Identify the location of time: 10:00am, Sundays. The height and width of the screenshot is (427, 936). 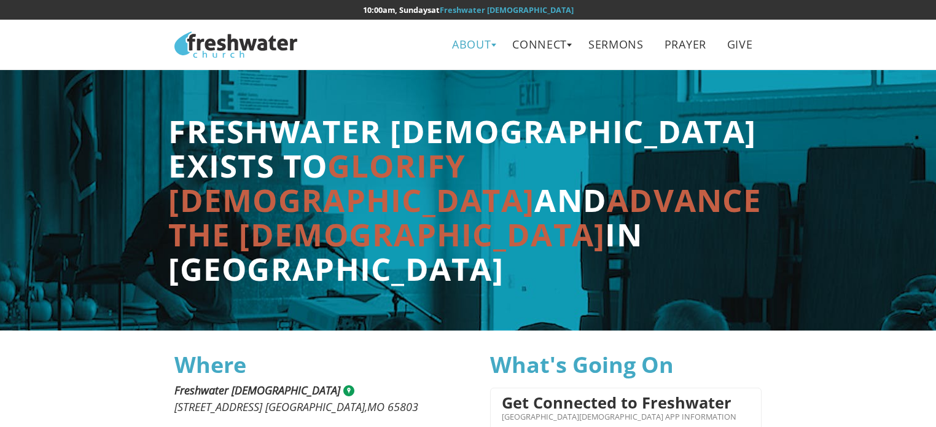
(397, 10).